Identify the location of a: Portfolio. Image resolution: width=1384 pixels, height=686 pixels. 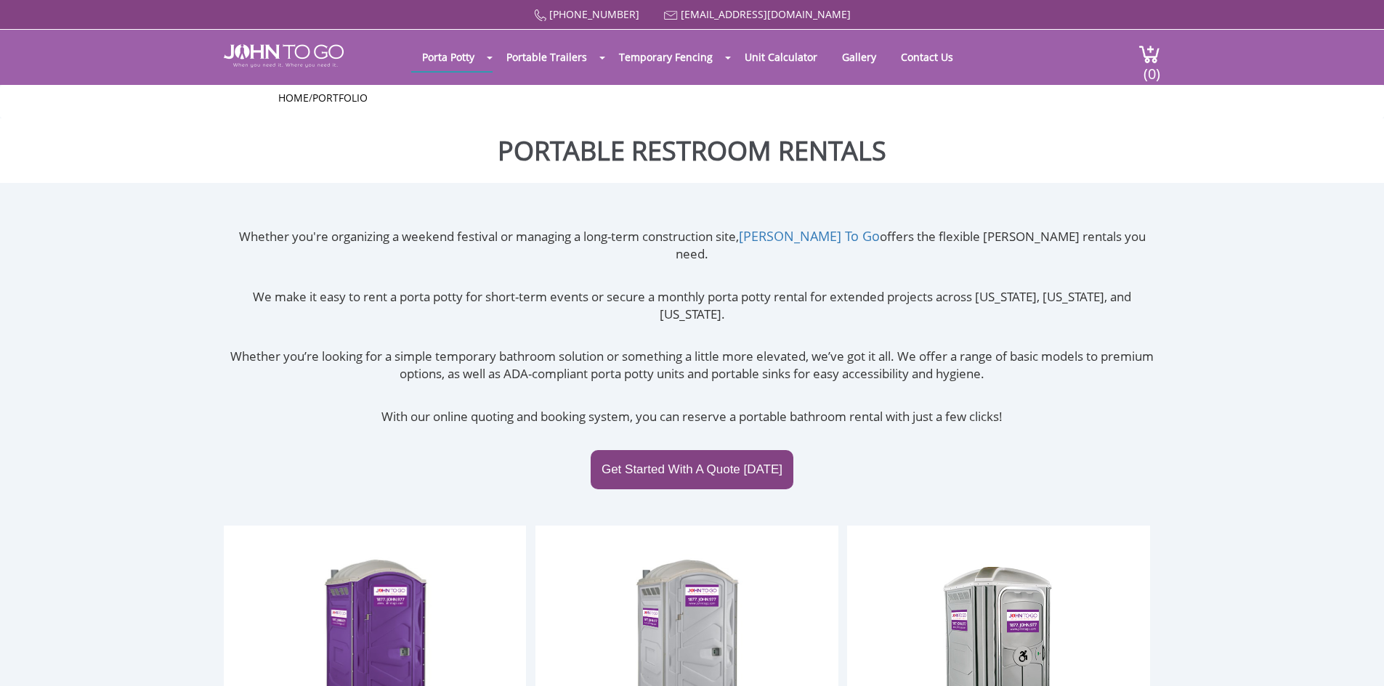
(340, 97).